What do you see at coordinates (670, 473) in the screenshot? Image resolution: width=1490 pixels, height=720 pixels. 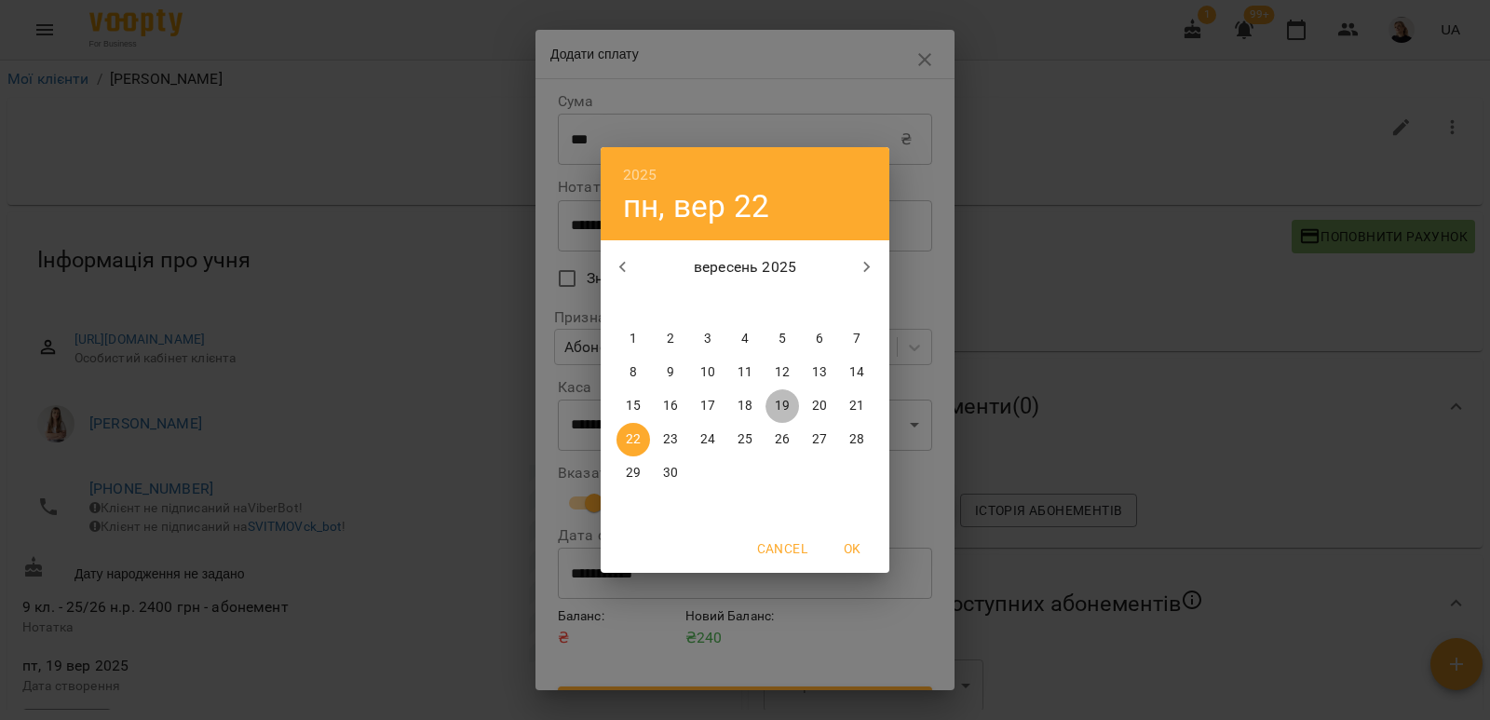 I see `p: 30` at bounding box center [670, 473].